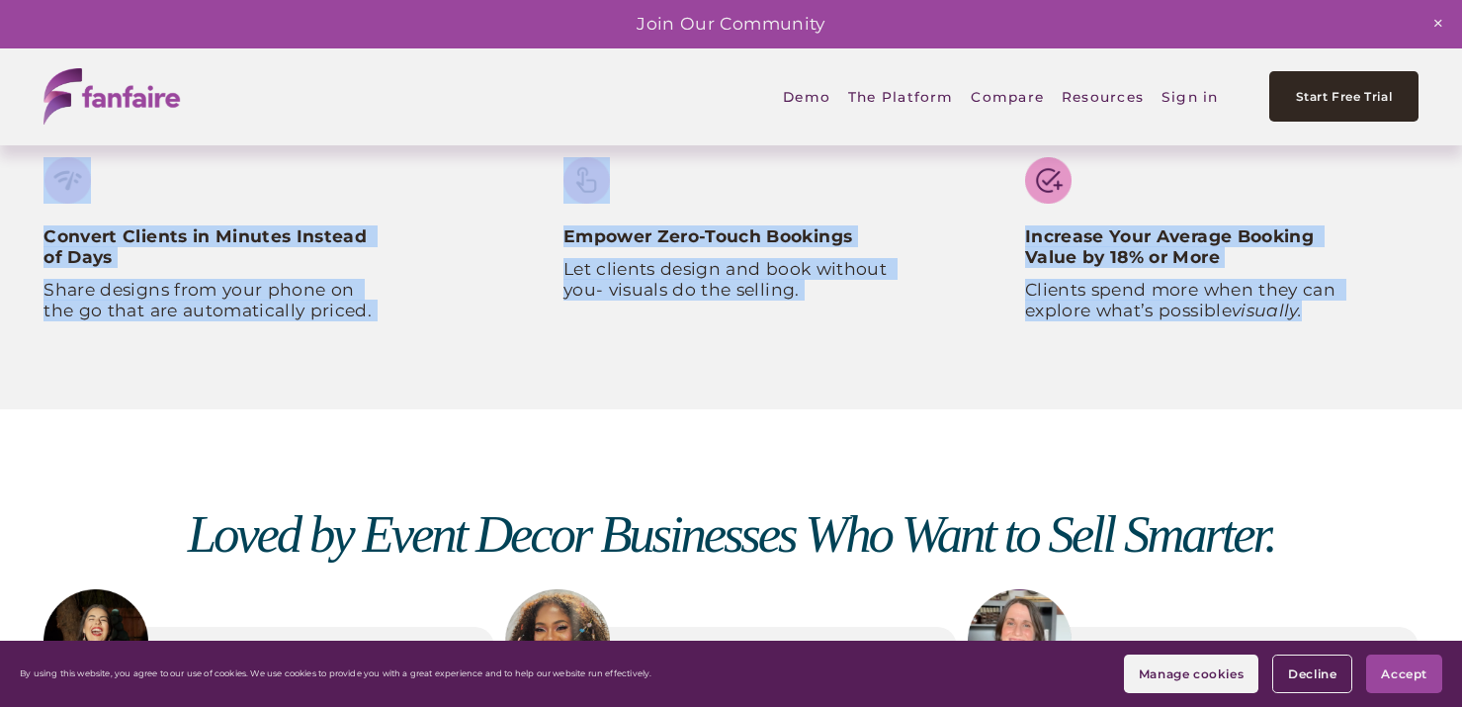  What do you see at coordinates (112, 96) in the screenshot?
I see `img: fanfaire` at bounding box center [112, 96].